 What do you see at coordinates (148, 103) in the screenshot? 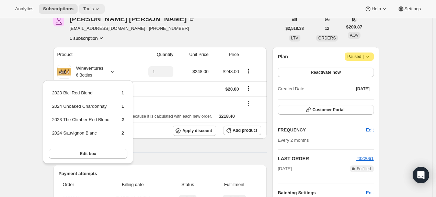
I see `div: box-discount-YK0GK4` at bounding box center [148, 103].